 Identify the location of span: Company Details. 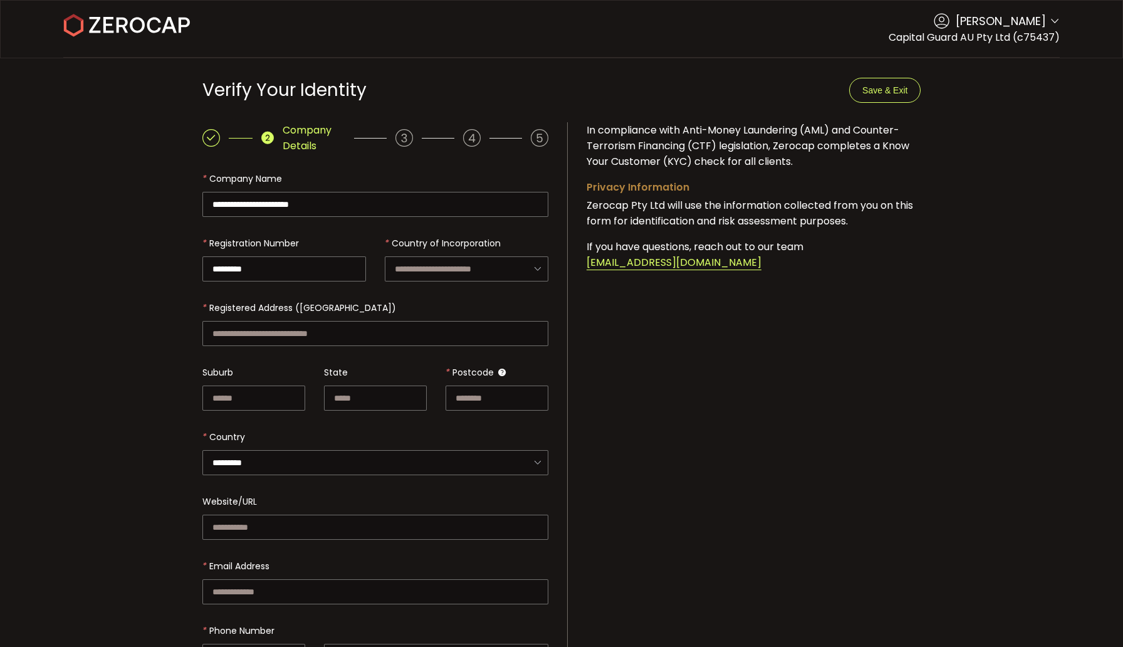
(313, 138).